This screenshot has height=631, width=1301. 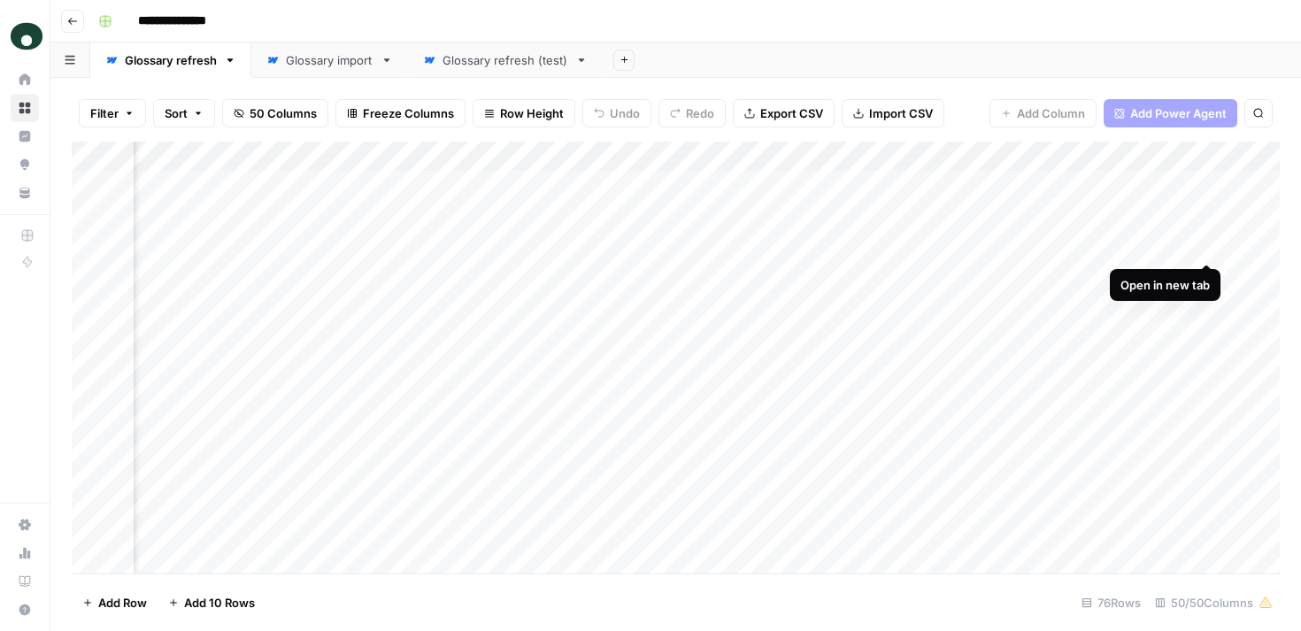 What do you see at coordinates (1051, 113) in the screenshot?
I see `span: Add Column` at bounding box center [1051, 113].